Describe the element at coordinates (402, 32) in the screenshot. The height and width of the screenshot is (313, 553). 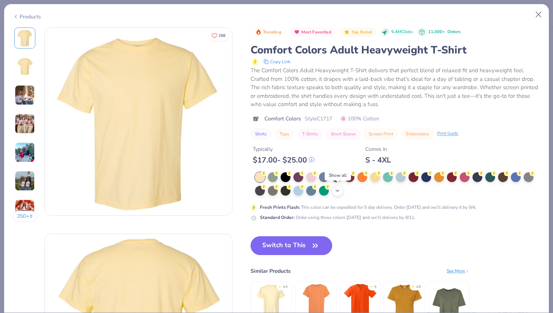
I see `span: 5.4M Clicks` at that location.